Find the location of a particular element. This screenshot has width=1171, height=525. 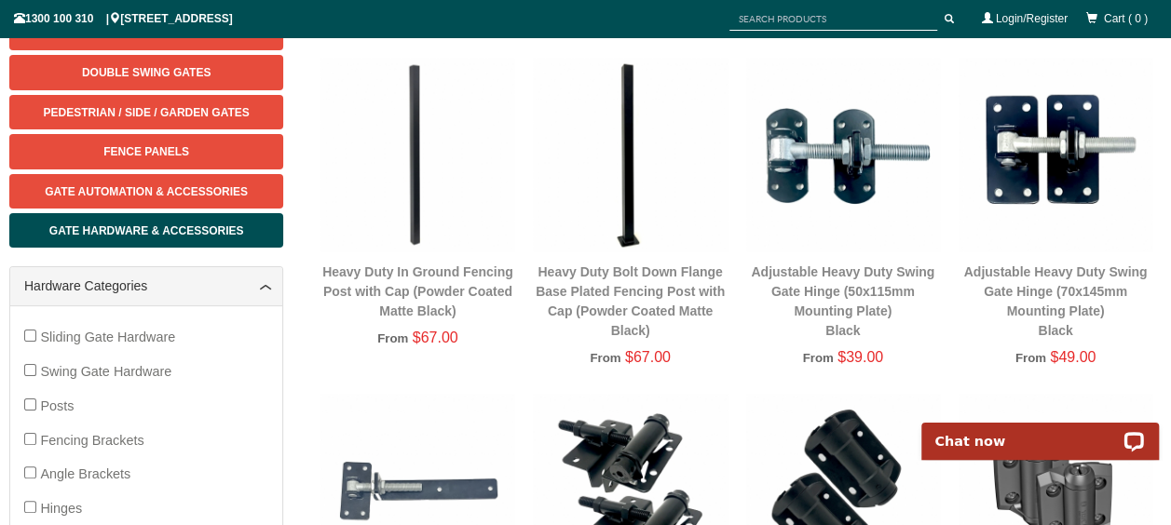

a: Heavy Duty In Ground Fencing Post with Cap (Powder Coated Matte Black) is located at coordinates (417, 292).